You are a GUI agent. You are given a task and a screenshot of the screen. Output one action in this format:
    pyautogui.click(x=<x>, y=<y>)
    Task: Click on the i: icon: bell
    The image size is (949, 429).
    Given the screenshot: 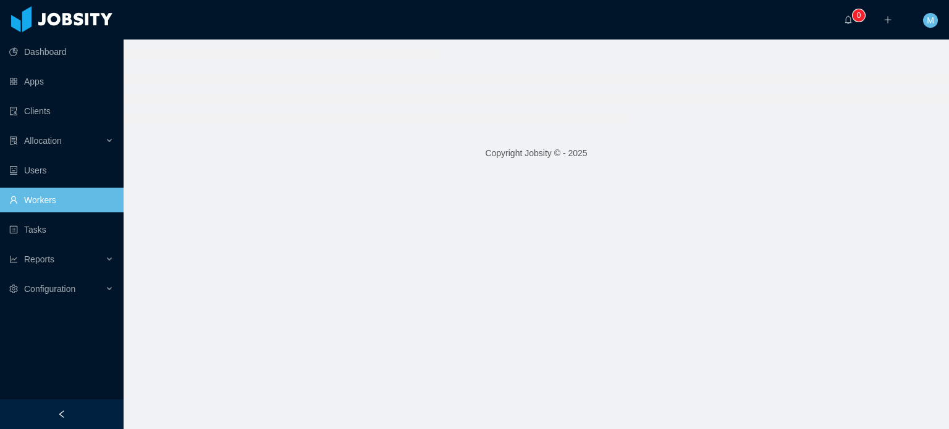 What is the action you would take?
    pyautogui.click(x=848, y=20)
    